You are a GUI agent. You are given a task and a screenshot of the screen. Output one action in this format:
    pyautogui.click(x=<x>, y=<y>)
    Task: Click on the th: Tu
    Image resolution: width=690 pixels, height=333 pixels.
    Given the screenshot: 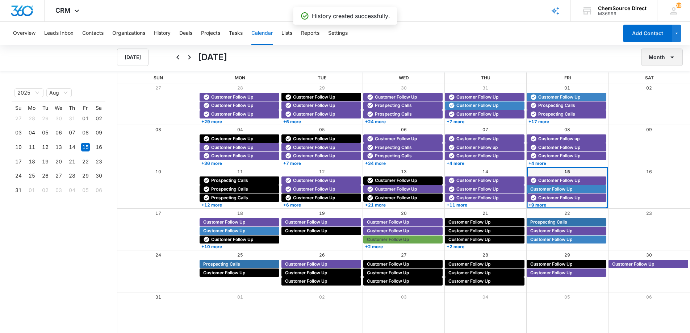 What is the action you would take?
    pyautogui.click(x=45, y=108)
    